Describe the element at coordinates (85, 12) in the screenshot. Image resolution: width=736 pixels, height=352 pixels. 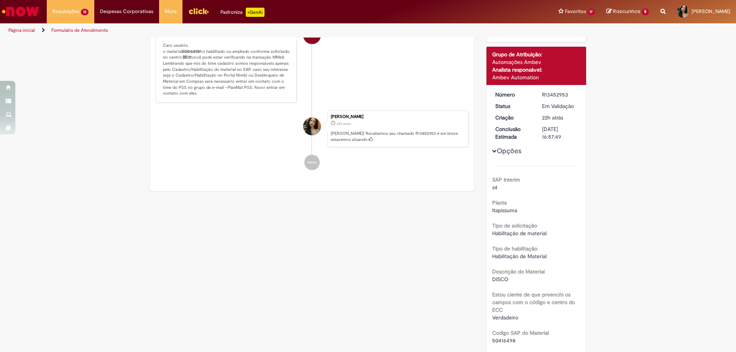
I see `span: 13` at that location.